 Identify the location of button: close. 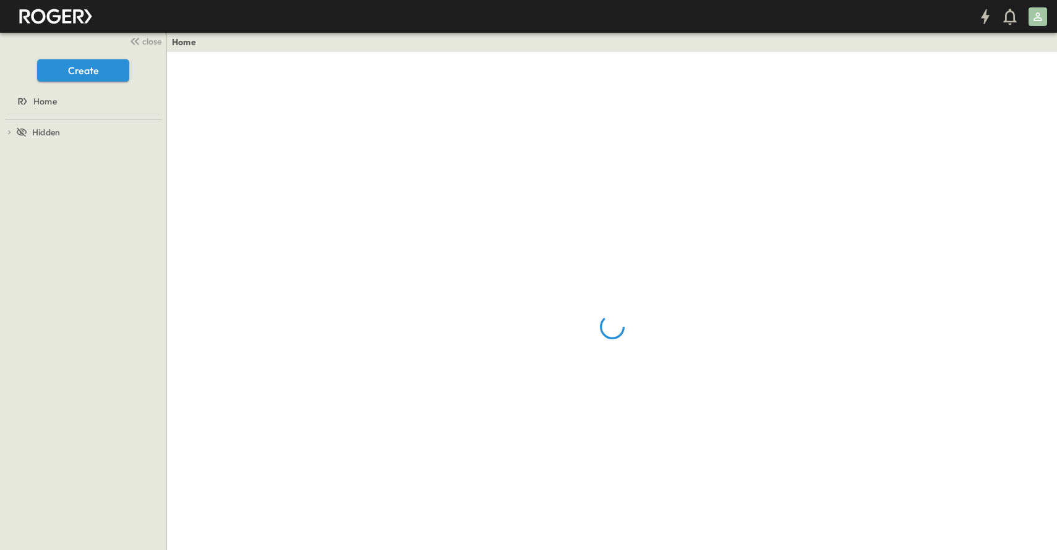
(144, 41).